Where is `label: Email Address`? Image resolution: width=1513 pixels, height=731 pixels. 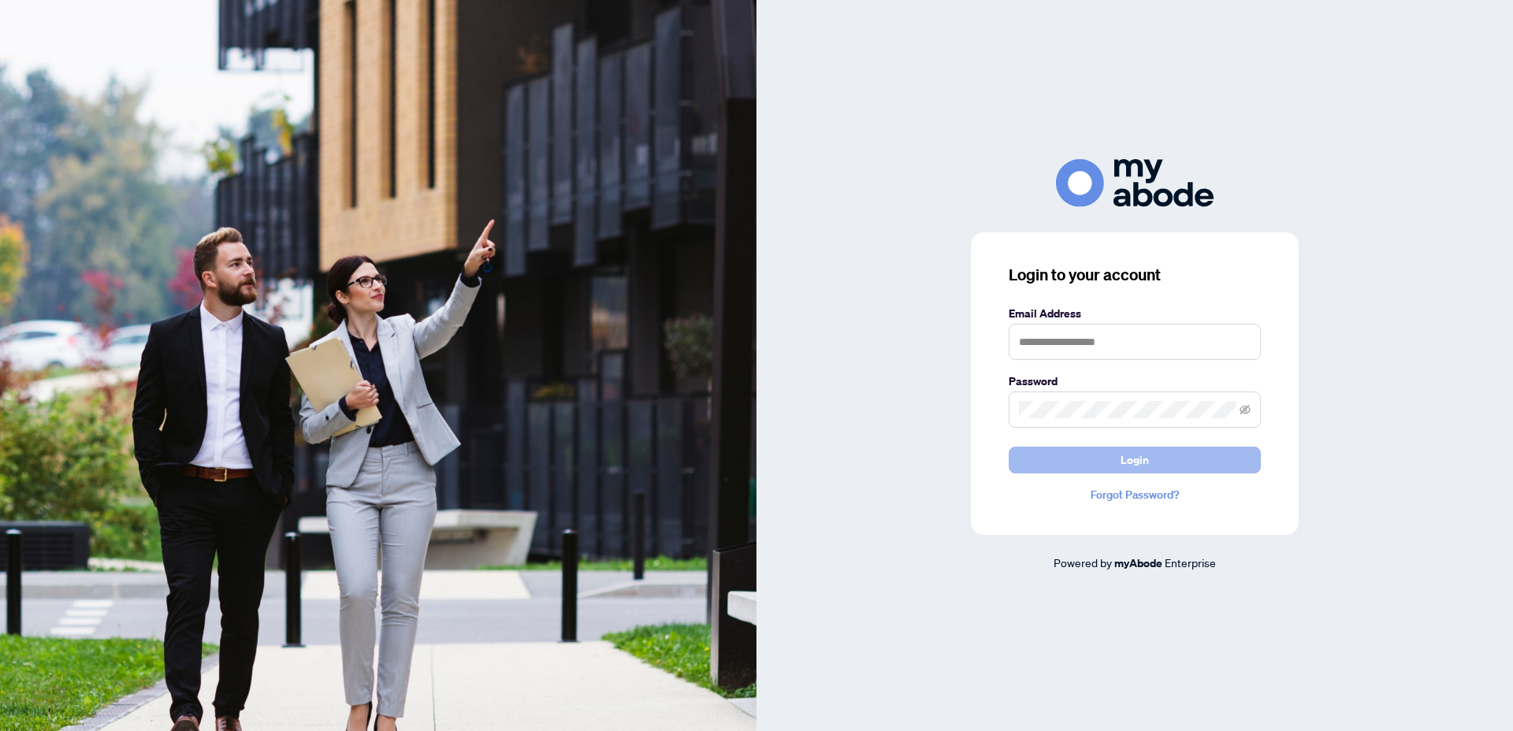
label: Email Address is located at coordinates (1135, 314).